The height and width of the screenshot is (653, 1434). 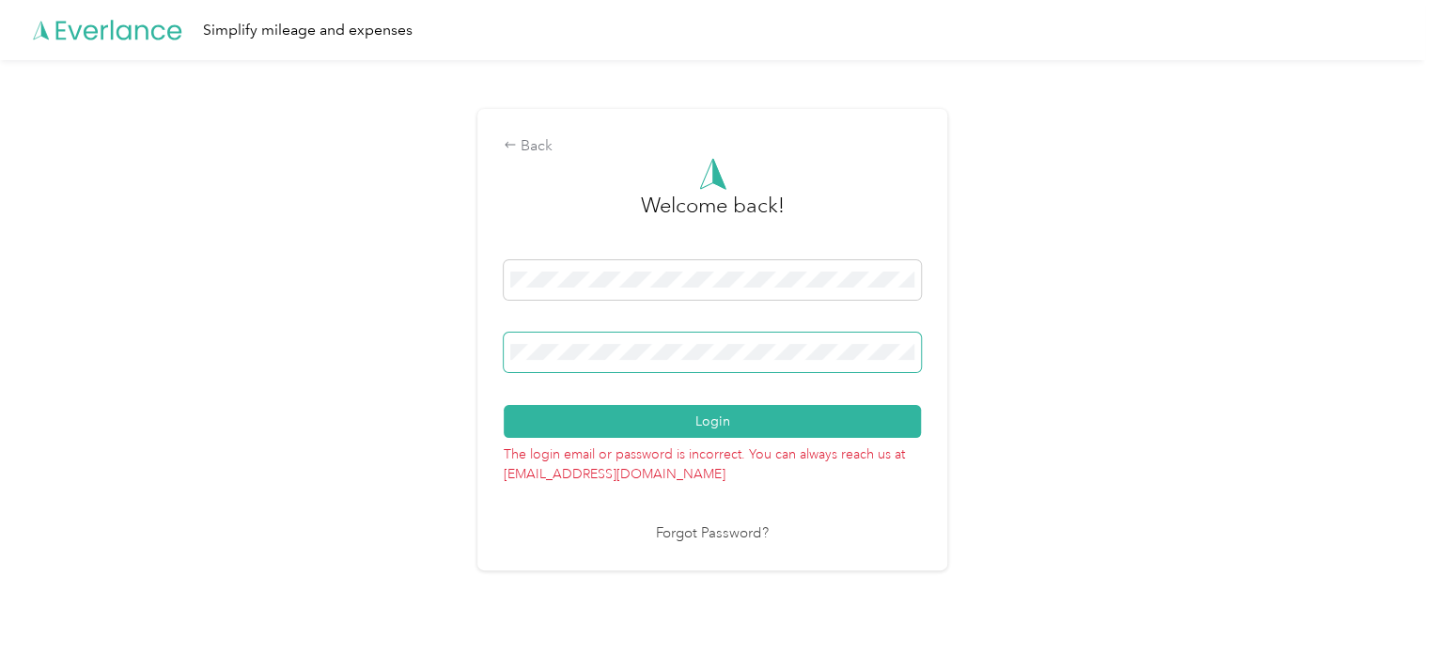 I want to click on a: Forgot Password?, so click(x=712, y=534).